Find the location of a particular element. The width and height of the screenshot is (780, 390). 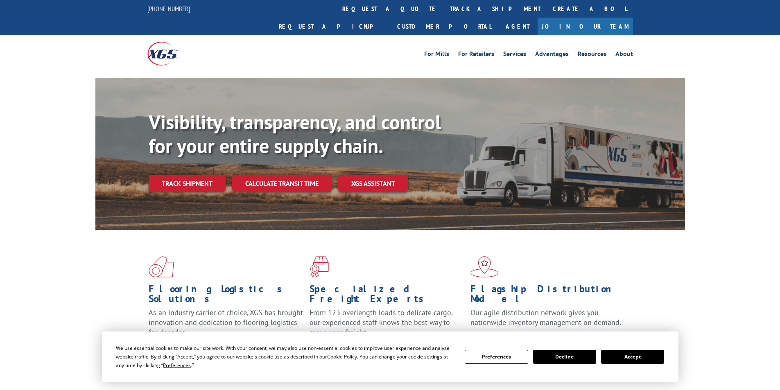

a: Agent is located at coordinates (518, 26).